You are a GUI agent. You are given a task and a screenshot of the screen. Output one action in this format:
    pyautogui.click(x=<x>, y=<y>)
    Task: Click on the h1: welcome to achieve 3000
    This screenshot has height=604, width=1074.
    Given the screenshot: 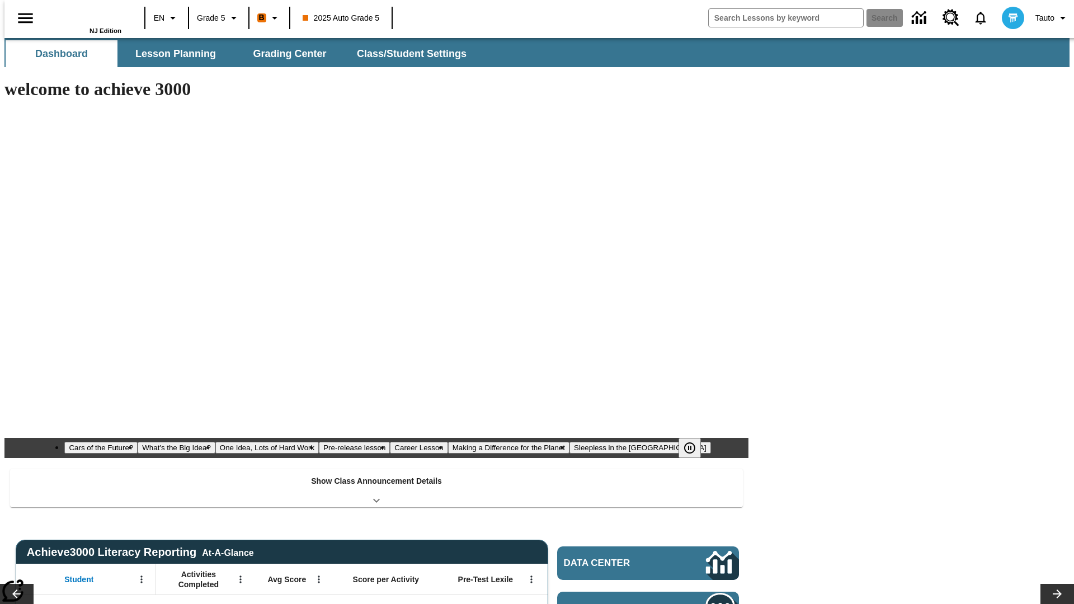 What is the action you would take?
    pyautogui.click(x=376, y=89)
    